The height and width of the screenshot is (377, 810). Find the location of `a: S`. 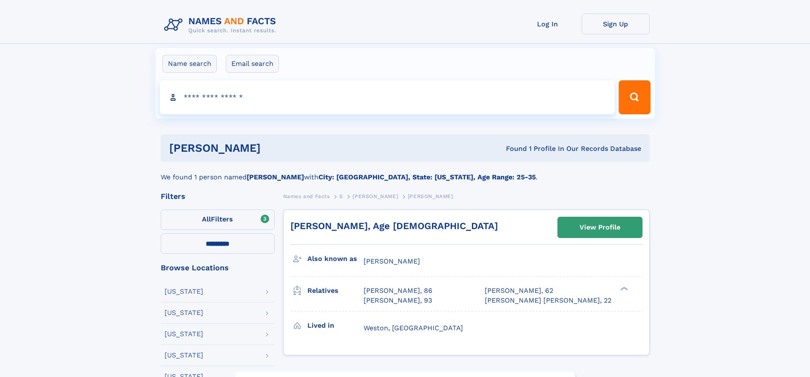

a: S is located at coordinates (341, 196).